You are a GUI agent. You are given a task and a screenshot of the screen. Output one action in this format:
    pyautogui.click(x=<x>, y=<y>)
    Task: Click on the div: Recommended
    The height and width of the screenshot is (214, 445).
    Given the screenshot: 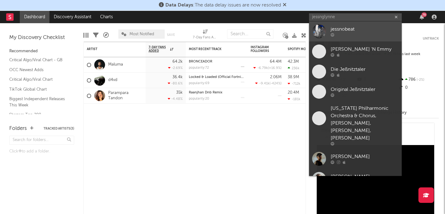 What is the action you would take?
    pyautogui.click(x=42, y=51)
    